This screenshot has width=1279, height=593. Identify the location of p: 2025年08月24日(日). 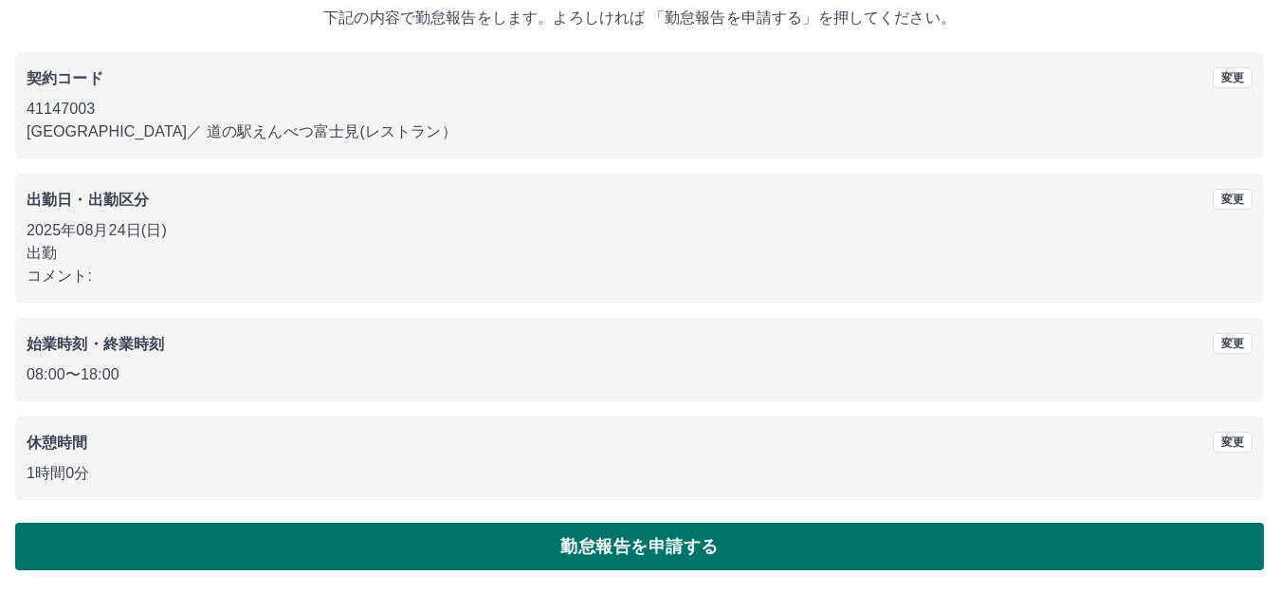
(639, 230).